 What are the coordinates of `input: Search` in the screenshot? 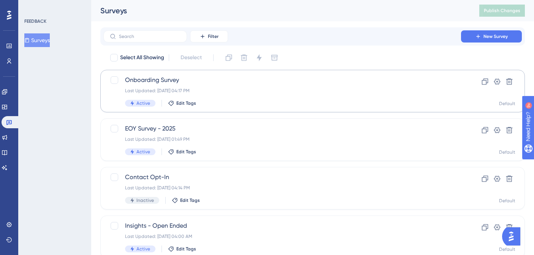 It's located at (150, 36).